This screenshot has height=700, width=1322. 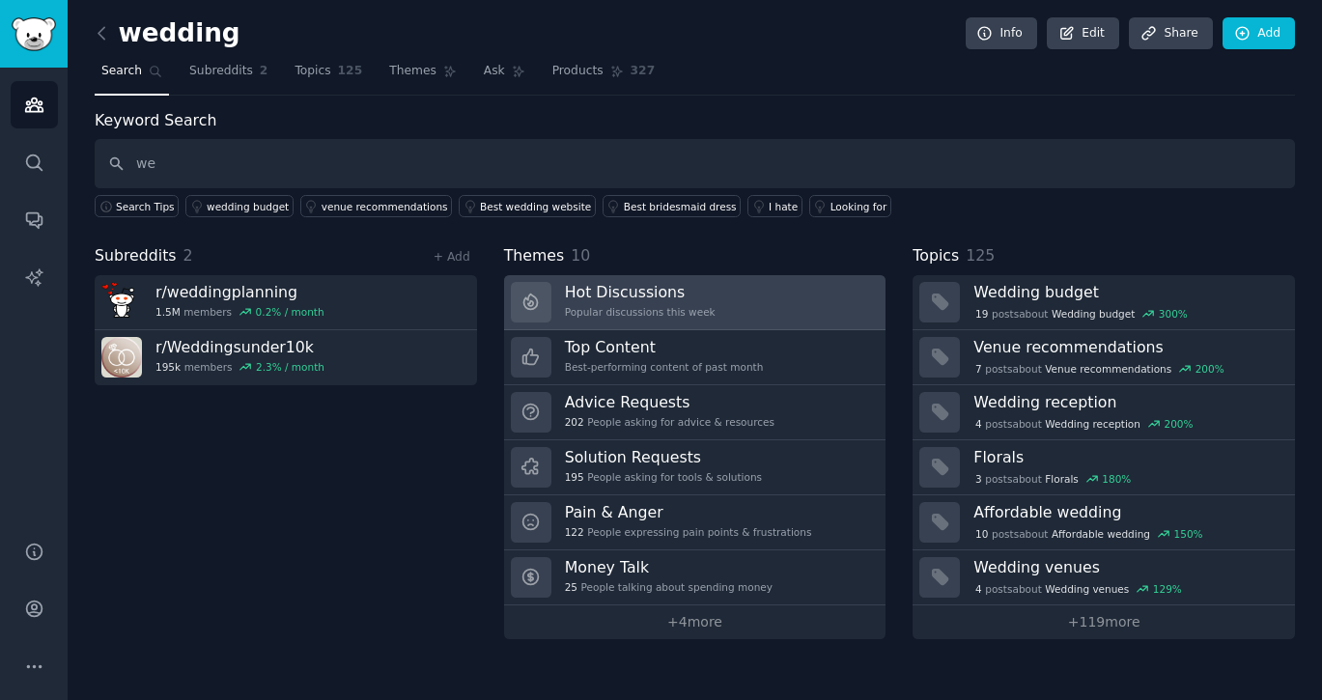 I want to click on span: 195, so click(x=574, y=477).